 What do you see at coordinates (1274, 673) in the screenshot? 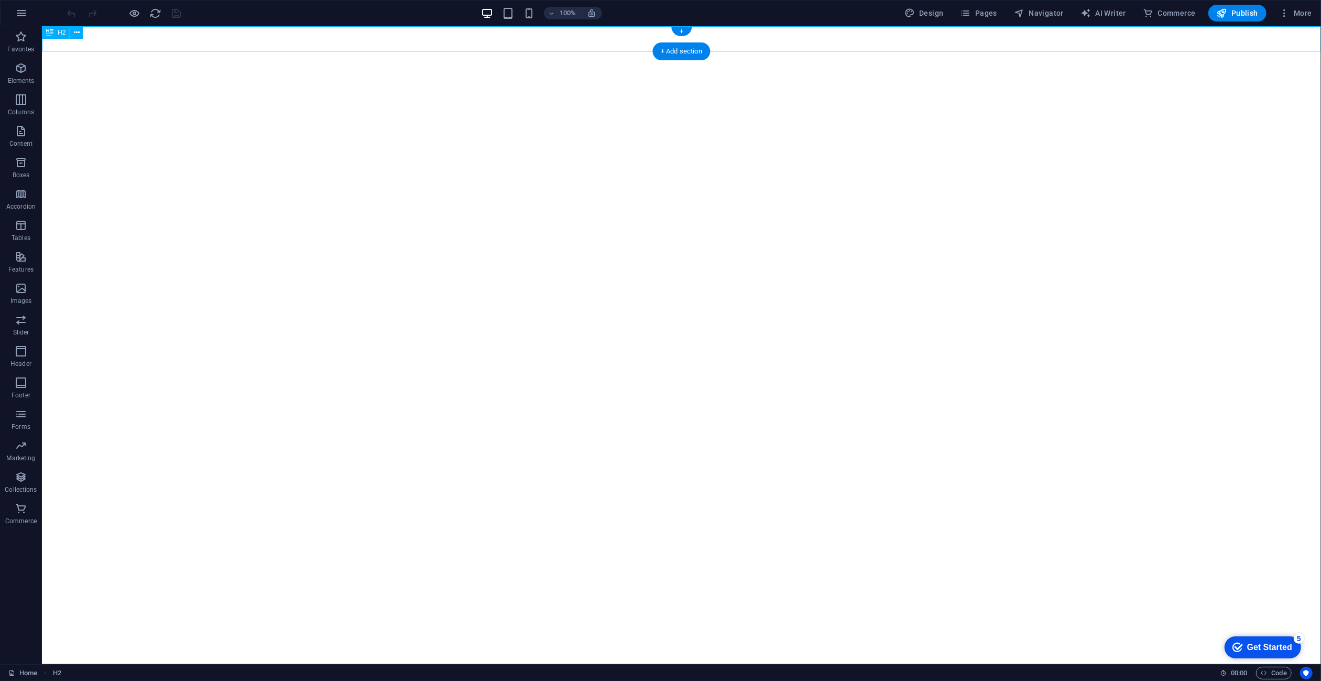
I see `span: Code` at bounding box center [1274, 673].